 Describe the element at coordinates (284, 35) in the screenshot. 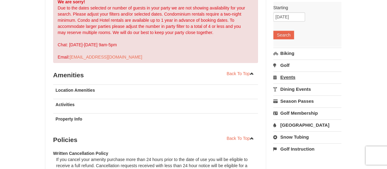

I see `button: Search` at that location.